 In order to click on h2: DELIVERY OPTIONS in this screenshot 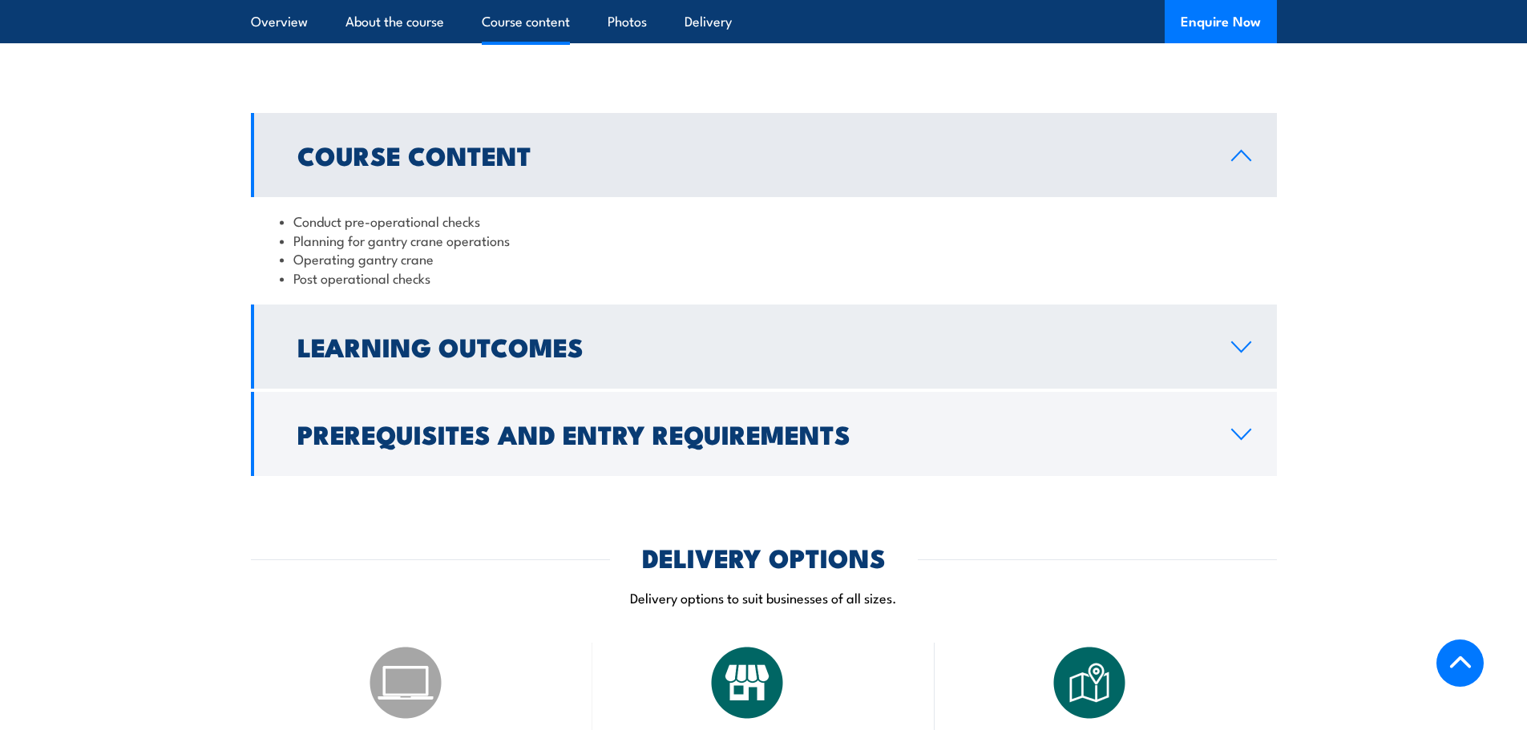, I will do `click(764, 557)`.